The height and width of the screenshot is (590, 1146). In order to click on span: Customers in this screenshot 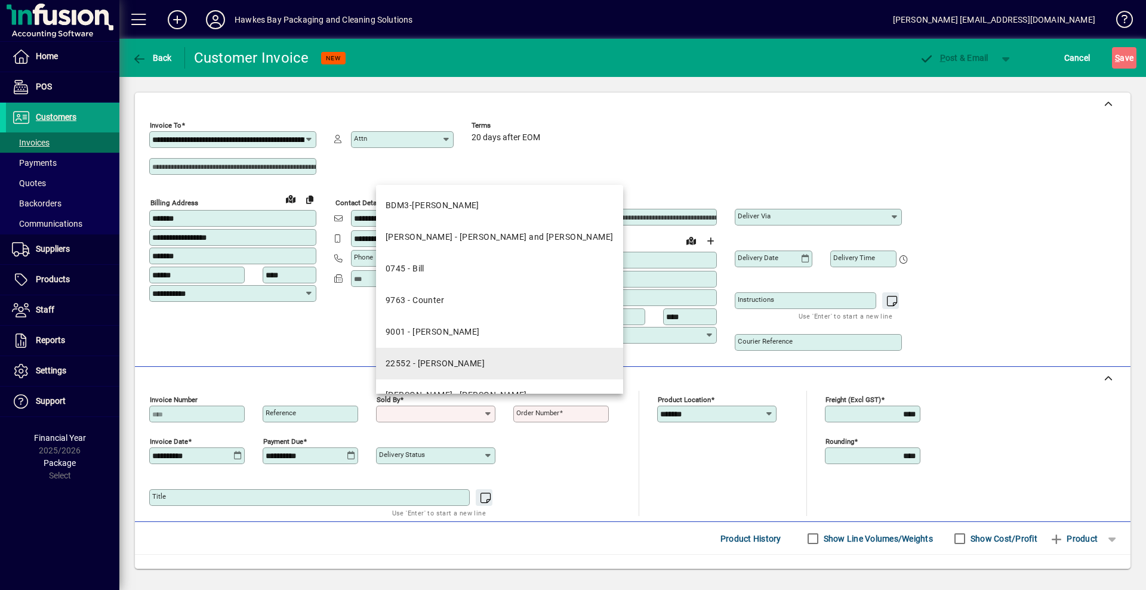, I will do `click(56, 117)`.